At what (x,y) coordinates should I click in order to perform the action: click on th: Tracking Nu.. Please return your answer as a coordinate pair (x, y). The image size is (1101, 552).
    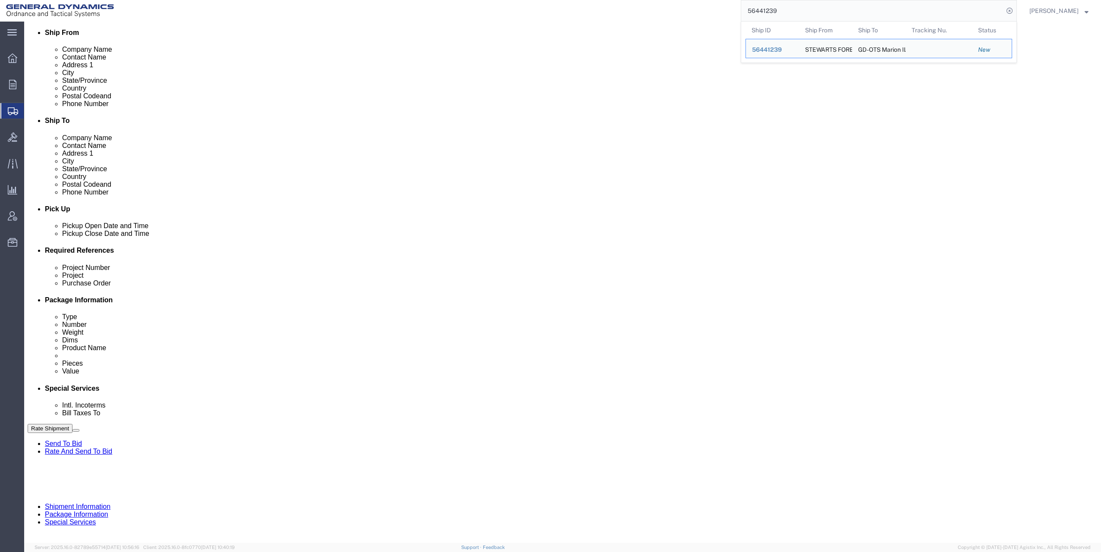
    Looking at the image, I should click on (939, 30).